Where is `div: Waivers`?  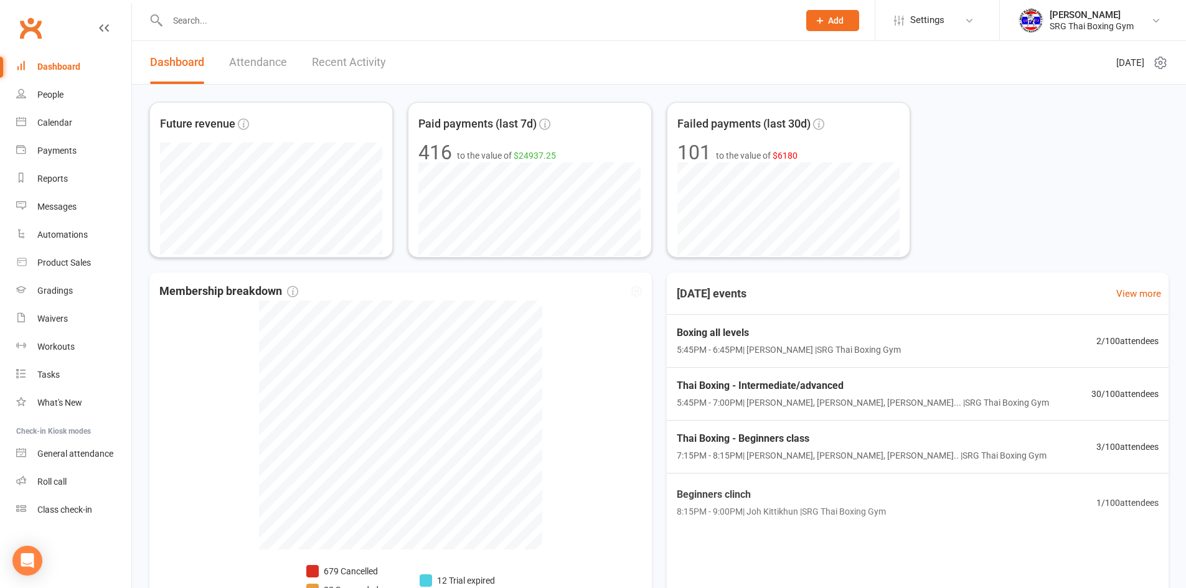
div: Waivers is located at coordinates (52, 319).